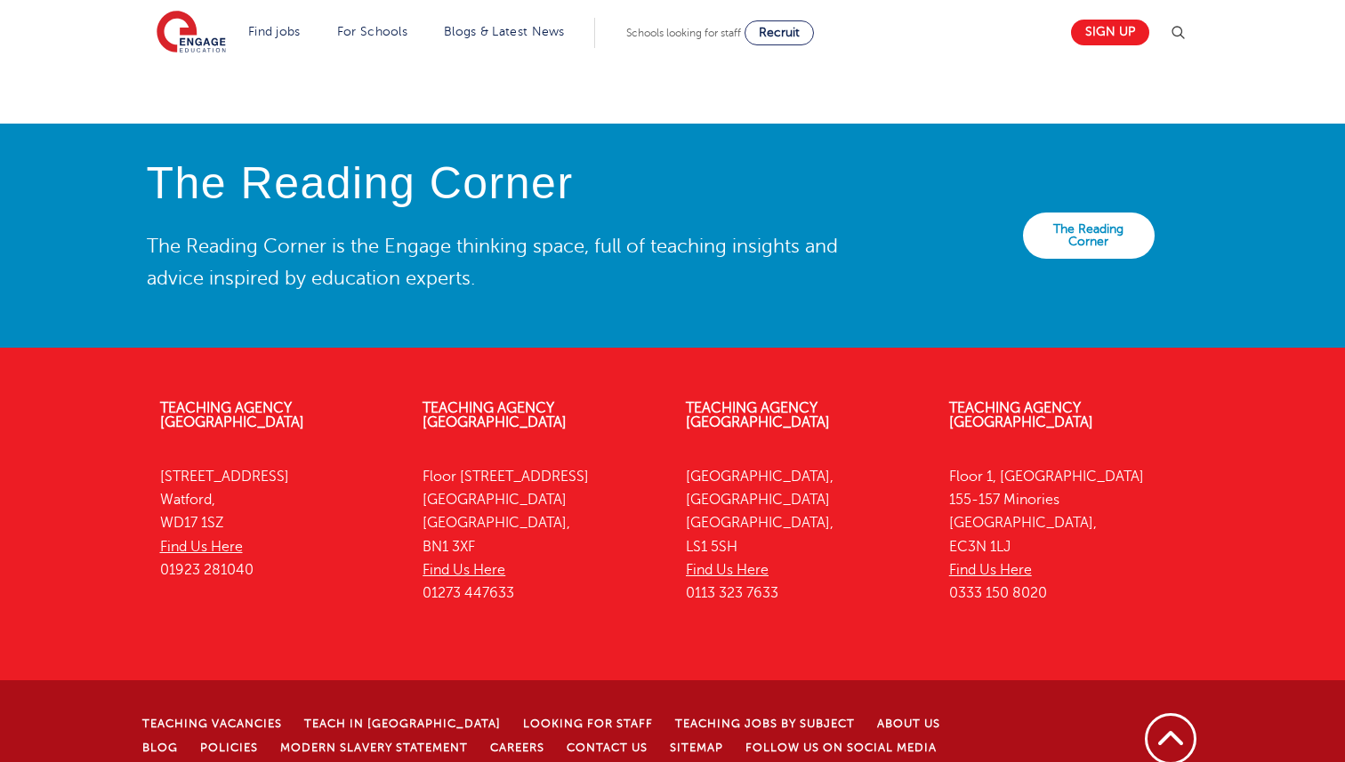 The width and height of the screenshot is (1345, 762). I want to click on a: Teaching jobs by subject, so click(765, 724).